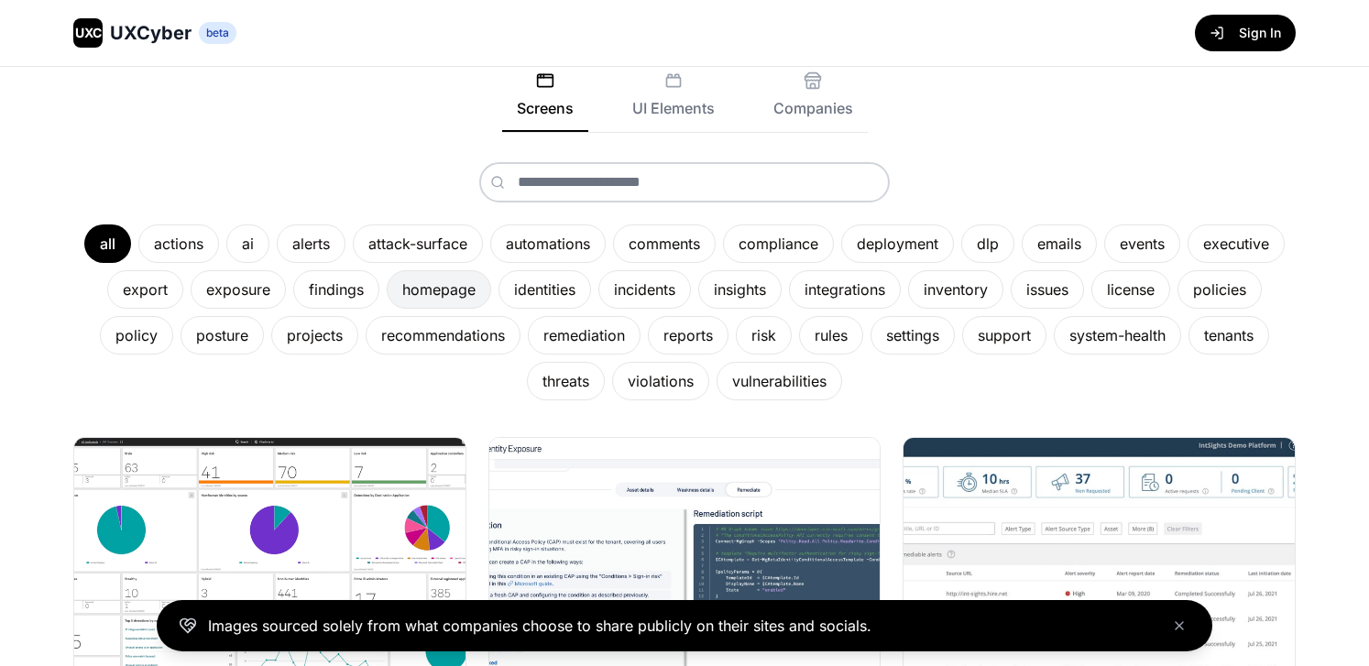 This screenshot has height=666, width=1369. What do you see at coordinates (545, 102) in the screenshot?
I see `button: Screens` at bounding box center [545, 102].